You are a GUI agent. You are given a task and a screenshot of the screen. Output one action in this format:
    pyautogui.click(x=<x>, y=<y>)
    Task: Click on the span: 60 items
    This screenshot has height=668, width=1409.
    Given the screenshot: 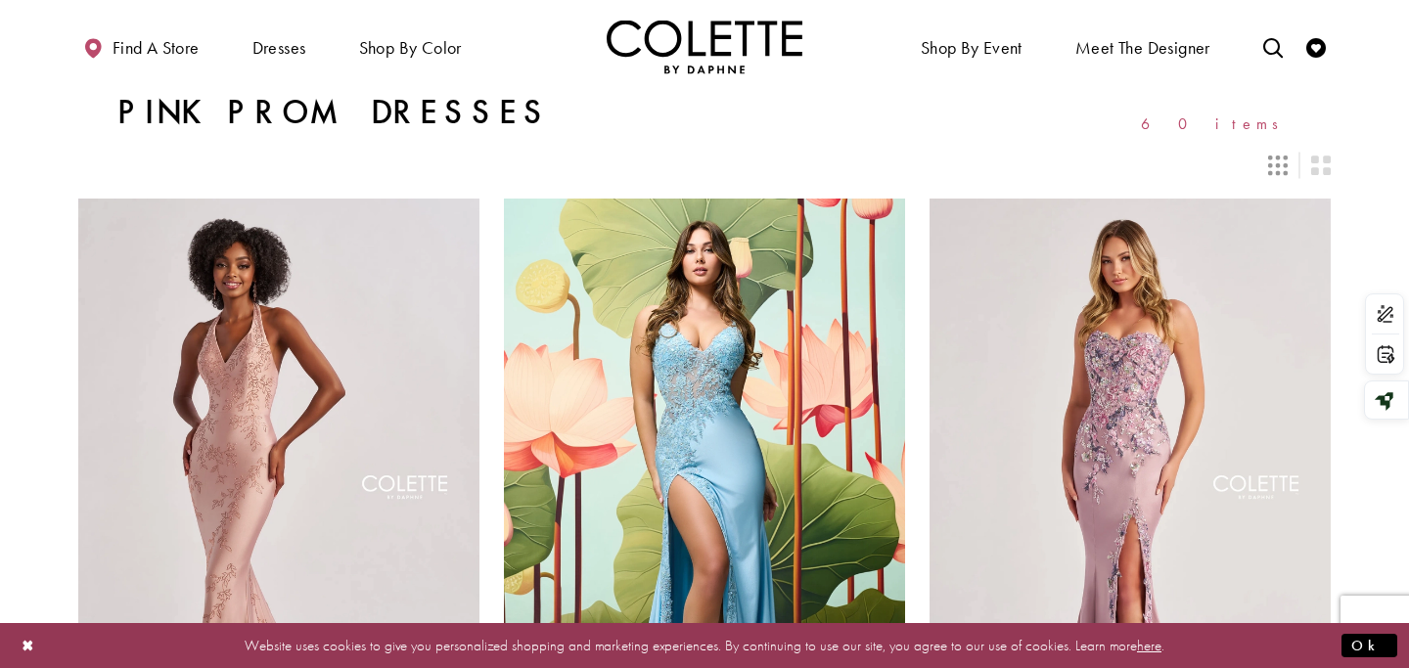 What is the action you would take?
    pyautogui.click(x=1216, y=123)
    